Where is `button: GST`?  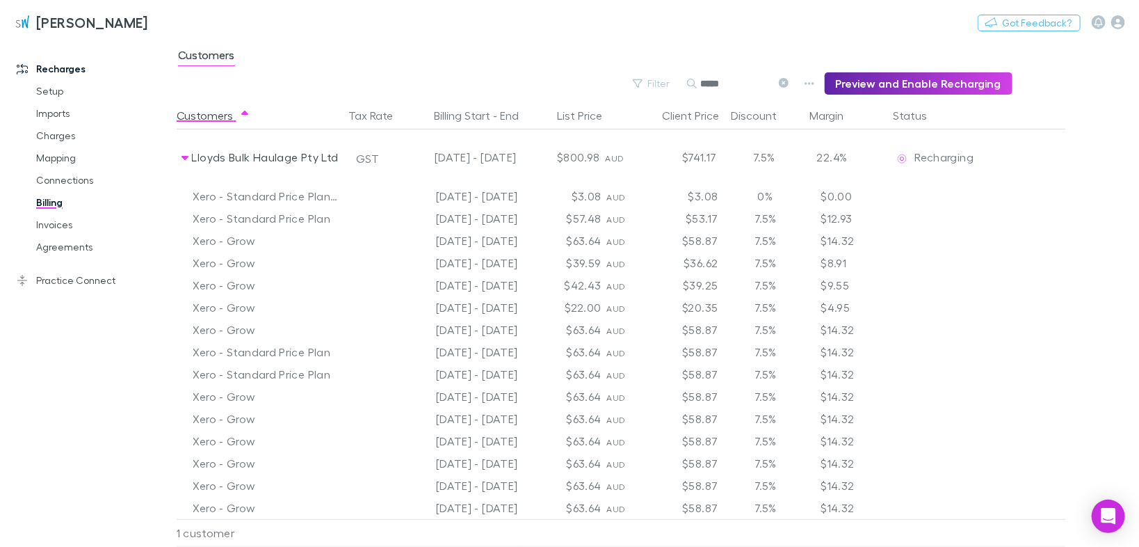 button: GST is located at coordinates (368, 159).